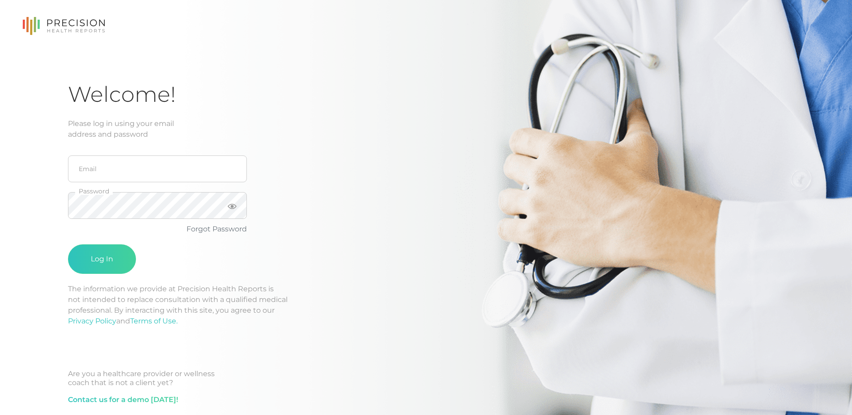 The width and height of the screenshot is (852, 415). Describe the element at coordinates (92, 321) in the screenshot. I see `a: Privacy Policy` at that location.